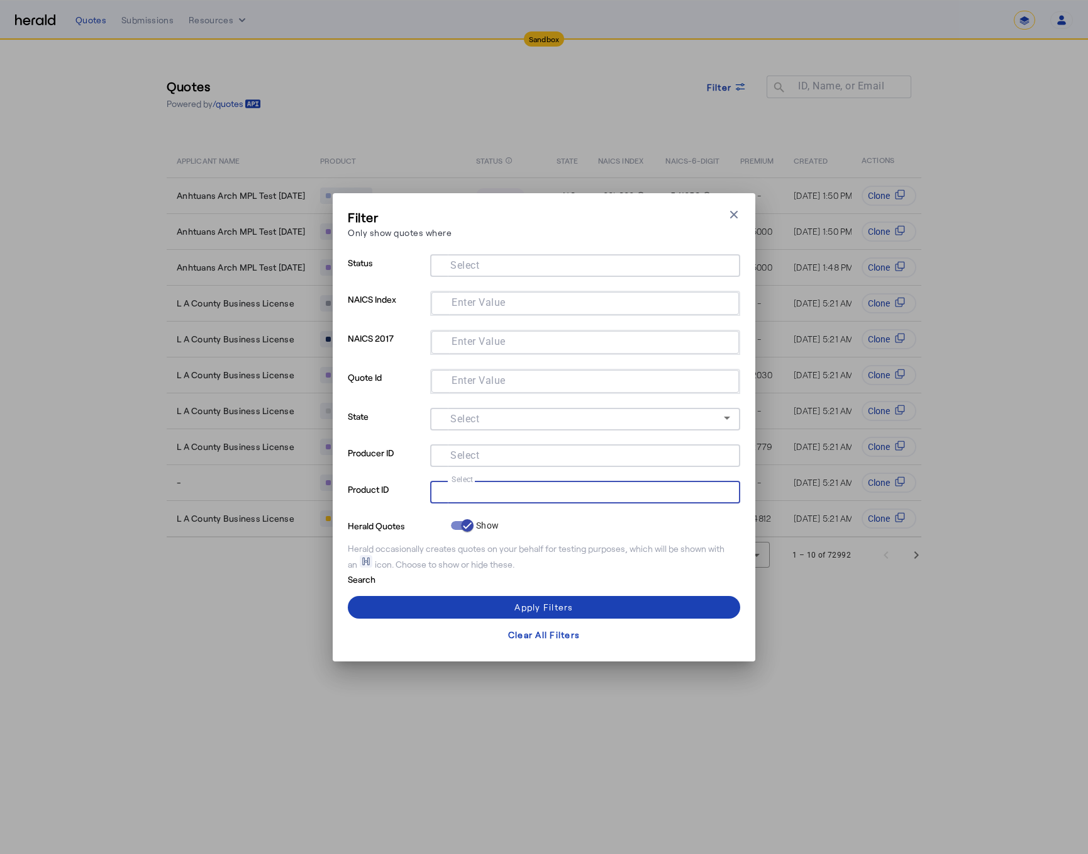 Image resolution: width=1088 pixels, height=854 pixels. Describe the element at coordinates (399, 232) in the screenshot. I see `p: Only show quotes where` at that location.